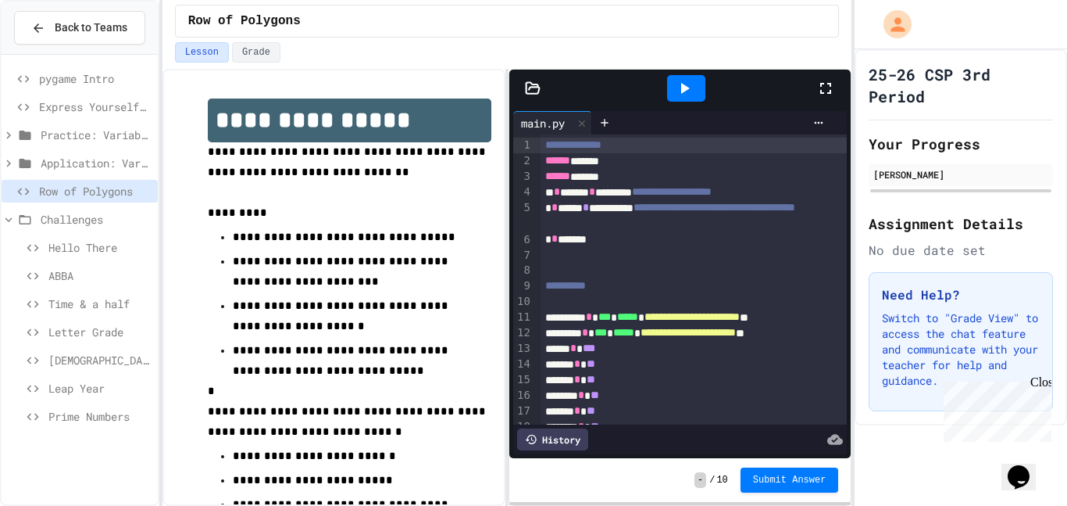 The height and width of the screenshot is (506, 1067). What do you see at coordinates (100, 416) in the screenshot?
I see `span: Prime Numbers` at bounding box center [100, 416].